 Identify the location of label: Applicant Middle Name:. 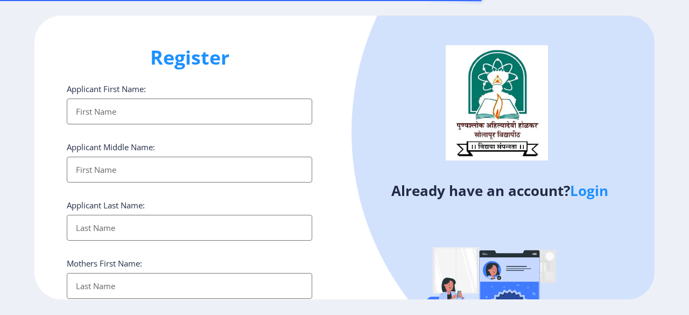
(111, 147).